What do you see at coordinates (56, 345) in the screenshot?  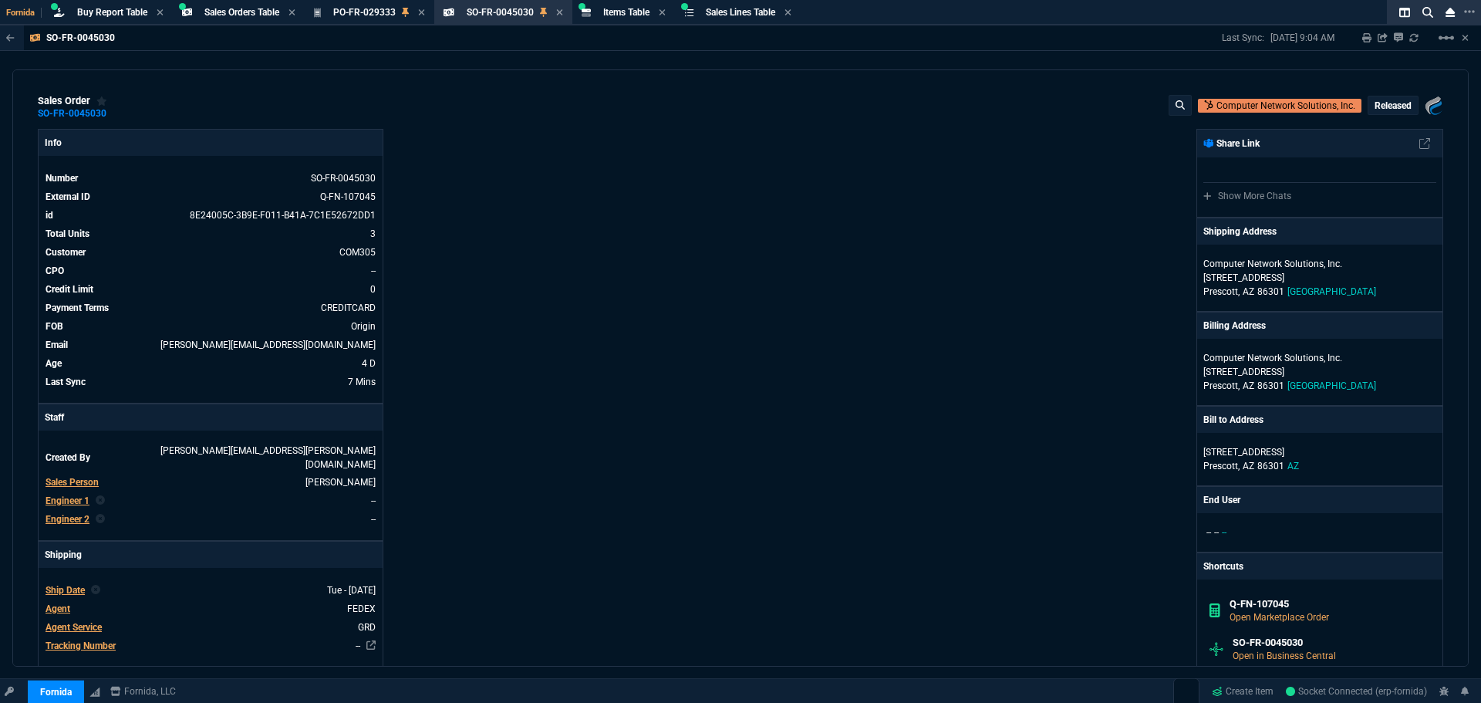 I see `span: Email` at bounding box center [56, 345].